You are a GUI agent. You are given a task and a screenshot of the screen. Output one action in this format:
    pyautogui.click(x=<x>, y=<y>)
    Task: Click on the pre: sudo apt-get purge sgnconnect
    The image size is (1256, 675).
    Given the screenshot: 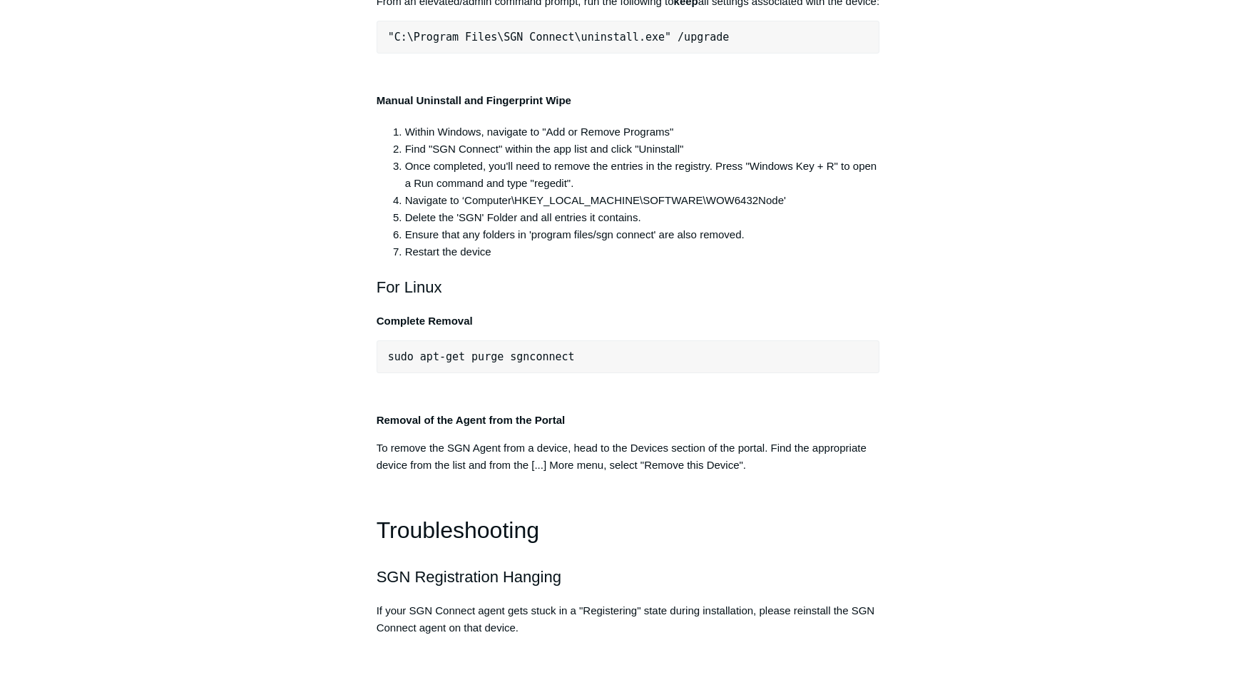 What is the action you would take?
    pyautogui.click(x=629, y=357)
    